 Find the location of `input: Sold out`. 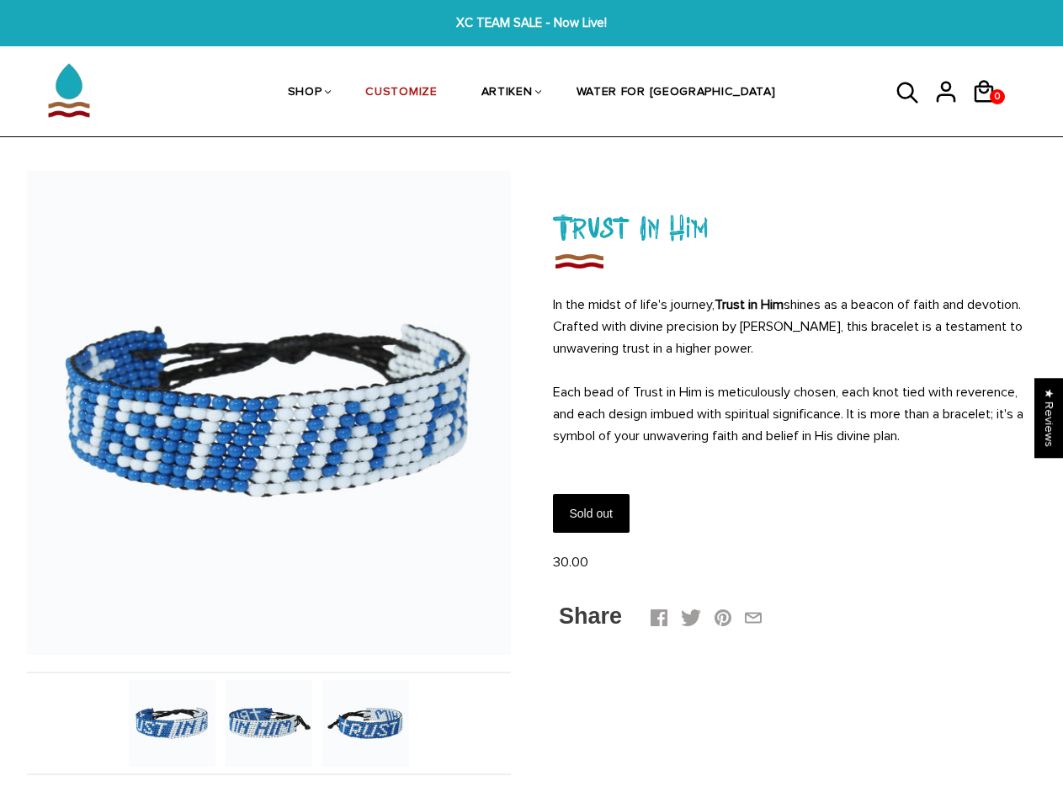

input: Sold out is located at coordinates (591, 513).